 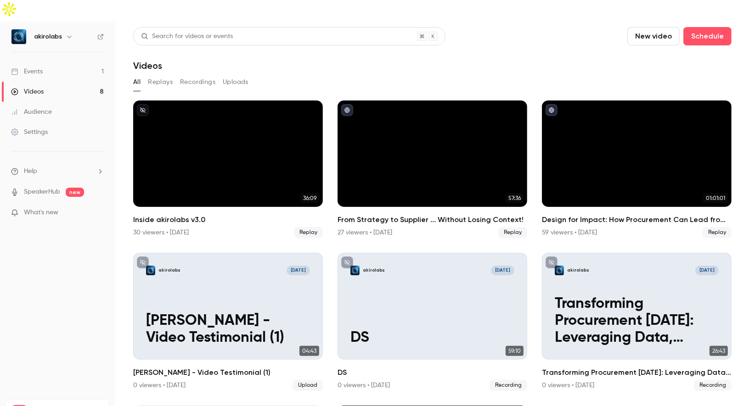 What do you see at coordinates (309, 198) in the screenshot?
I see `span: 36:09` at bounding box center [309, 198].